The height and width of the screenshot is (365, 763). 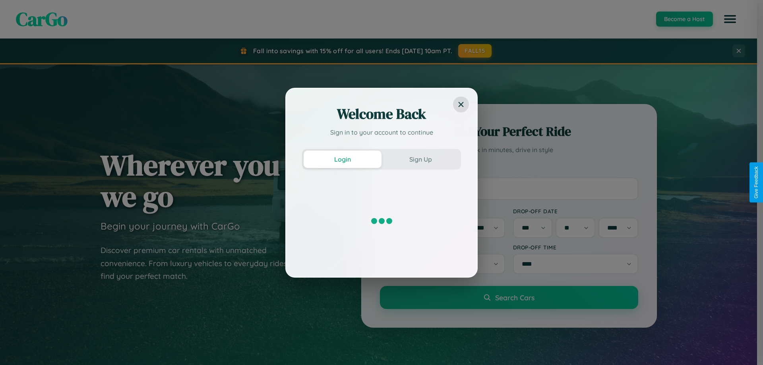 What do you see at coordinates (757, 182) in the screenshot?
I see `div: Give Feedback` at bounding box center [757, 182].